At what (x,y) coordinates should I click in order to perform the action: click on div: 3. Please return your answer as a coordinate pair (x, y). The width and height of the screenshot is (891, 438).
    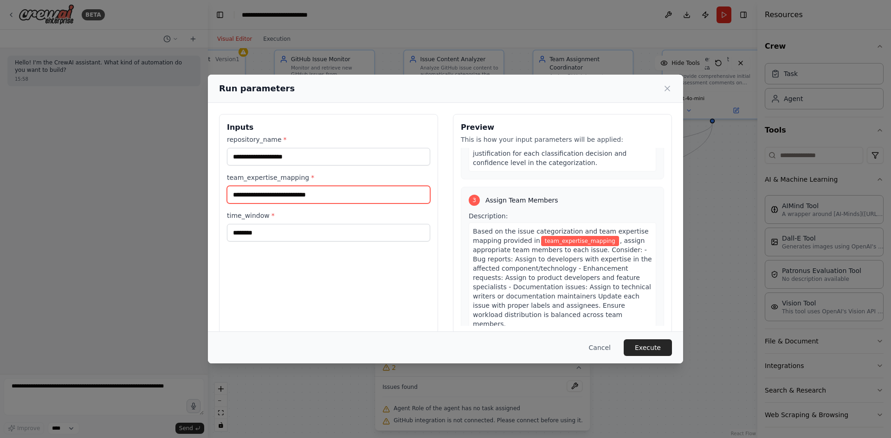
    Looking at the image, I should click on (474, 200).